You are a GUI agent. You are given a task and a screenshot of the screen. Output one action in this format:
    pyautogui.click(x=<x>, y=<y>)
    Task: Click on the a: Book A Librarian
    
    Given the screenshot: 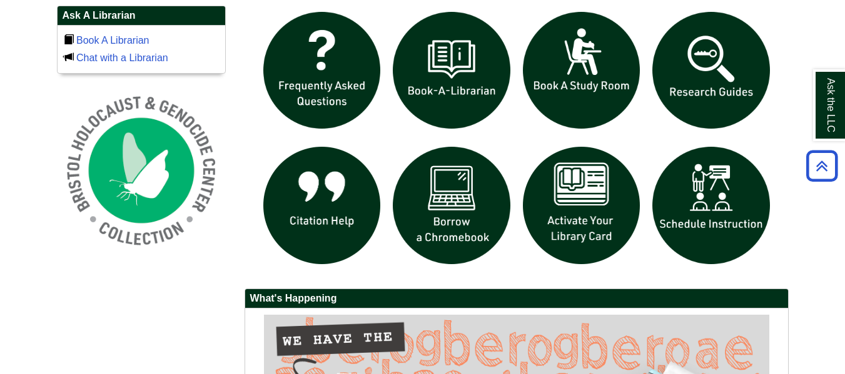 What is the action you would take?
    pyautogui.click(x=113, y=40)
    